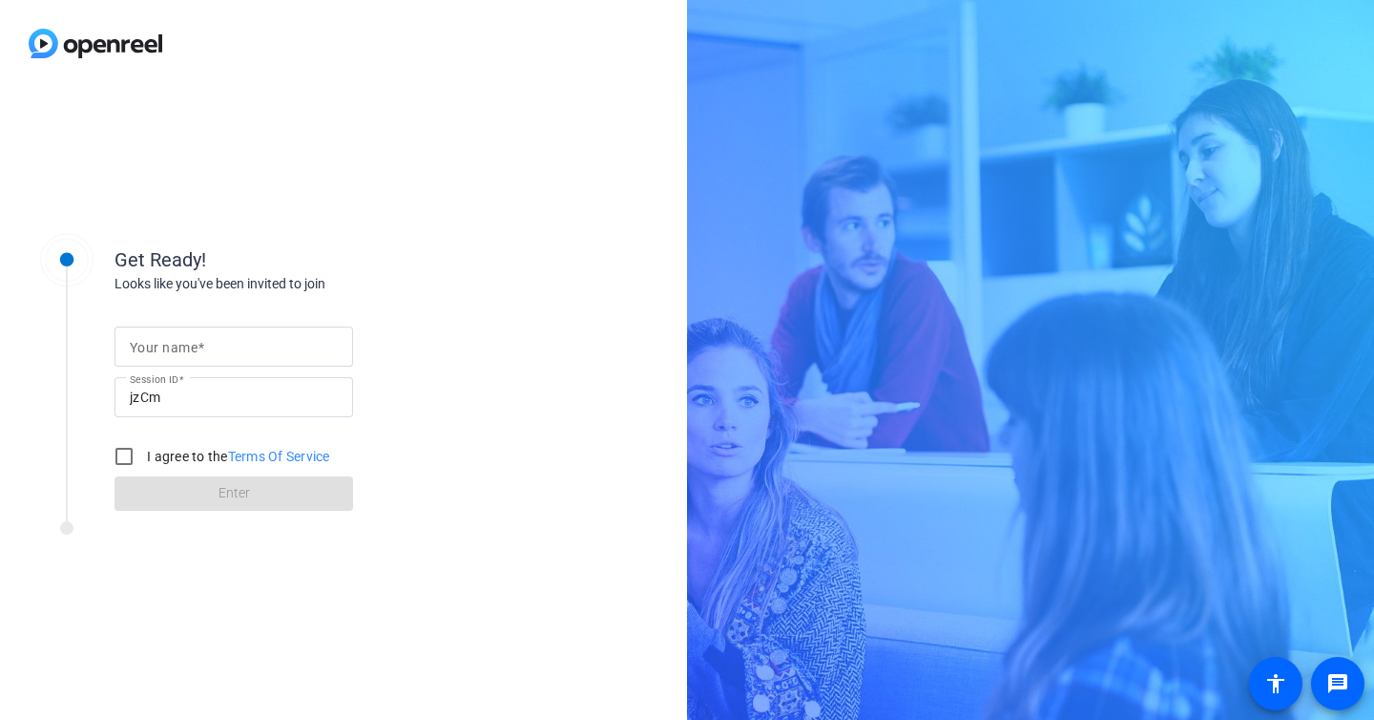 Image resolution: width=1374 pixels, height=720 pixels. Describe the element at coordinates (163, 347) in the screenshot. I see `mat-label: Your name` at that location.